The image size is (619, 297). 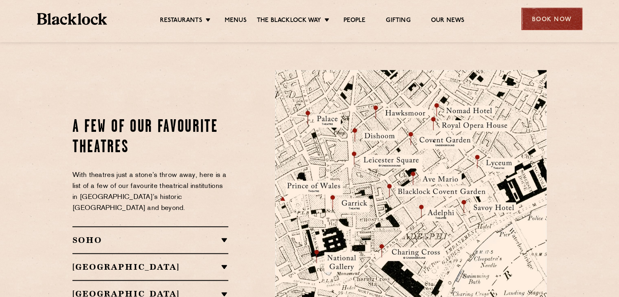 What do you see at coordinates (354, 21) in the screenshot?
I see `a: People` at bounding box center [354, 21].